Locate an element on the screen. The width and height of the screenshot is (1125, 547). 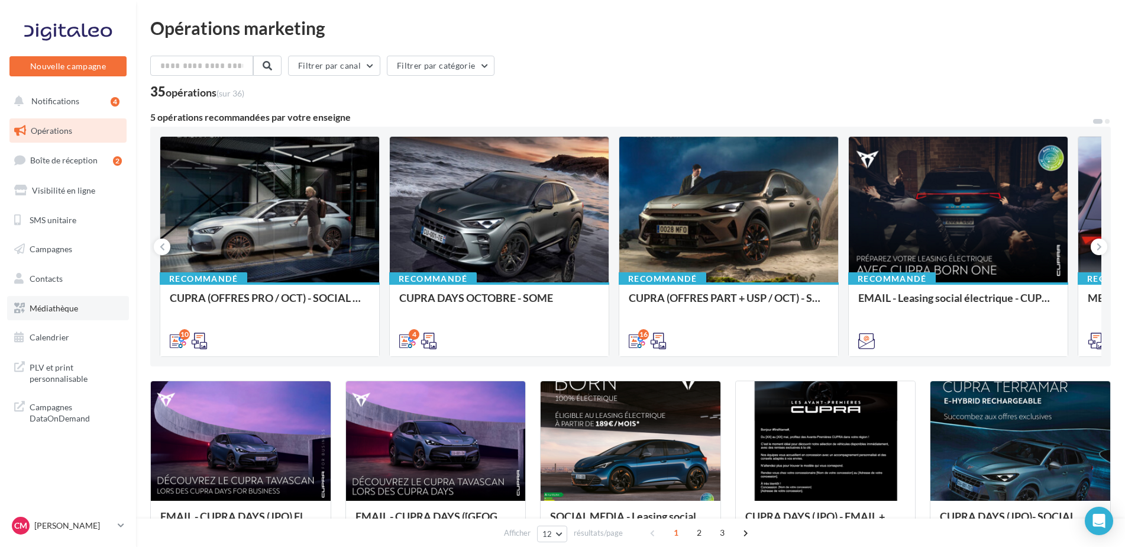
div: 2 is located at coordinates (117, 161).